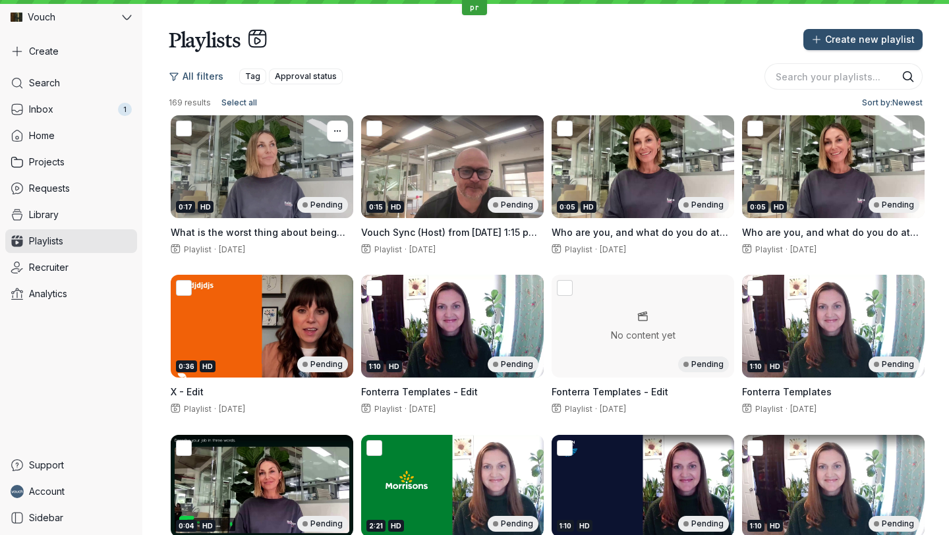 The image size is (949, 535). I want to click on a: Projects, so click(71, 162).